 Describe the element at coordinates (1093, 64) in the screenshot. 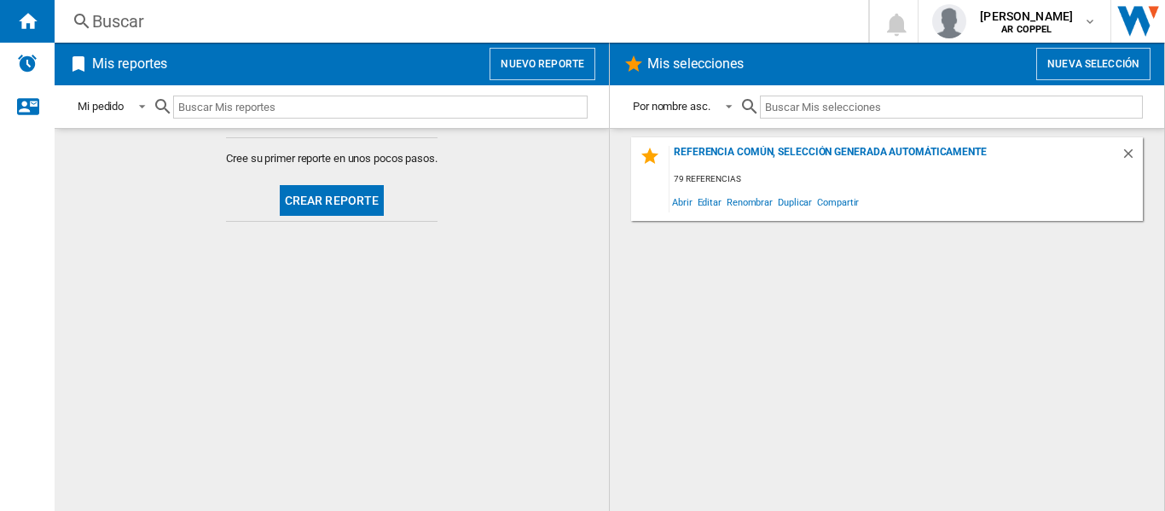

I see `button: Nueva selección` at that location.